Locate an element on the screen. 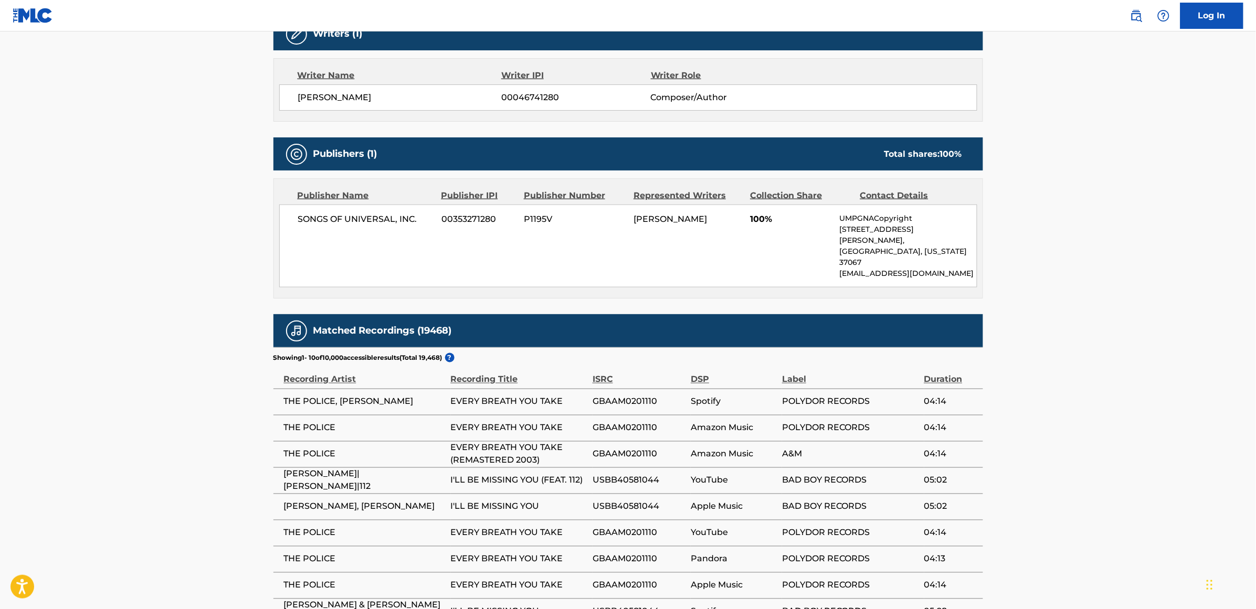 The height and width of the screenshot is (609, 1256). div: Recording Artist is located at coordinates (365, 374).